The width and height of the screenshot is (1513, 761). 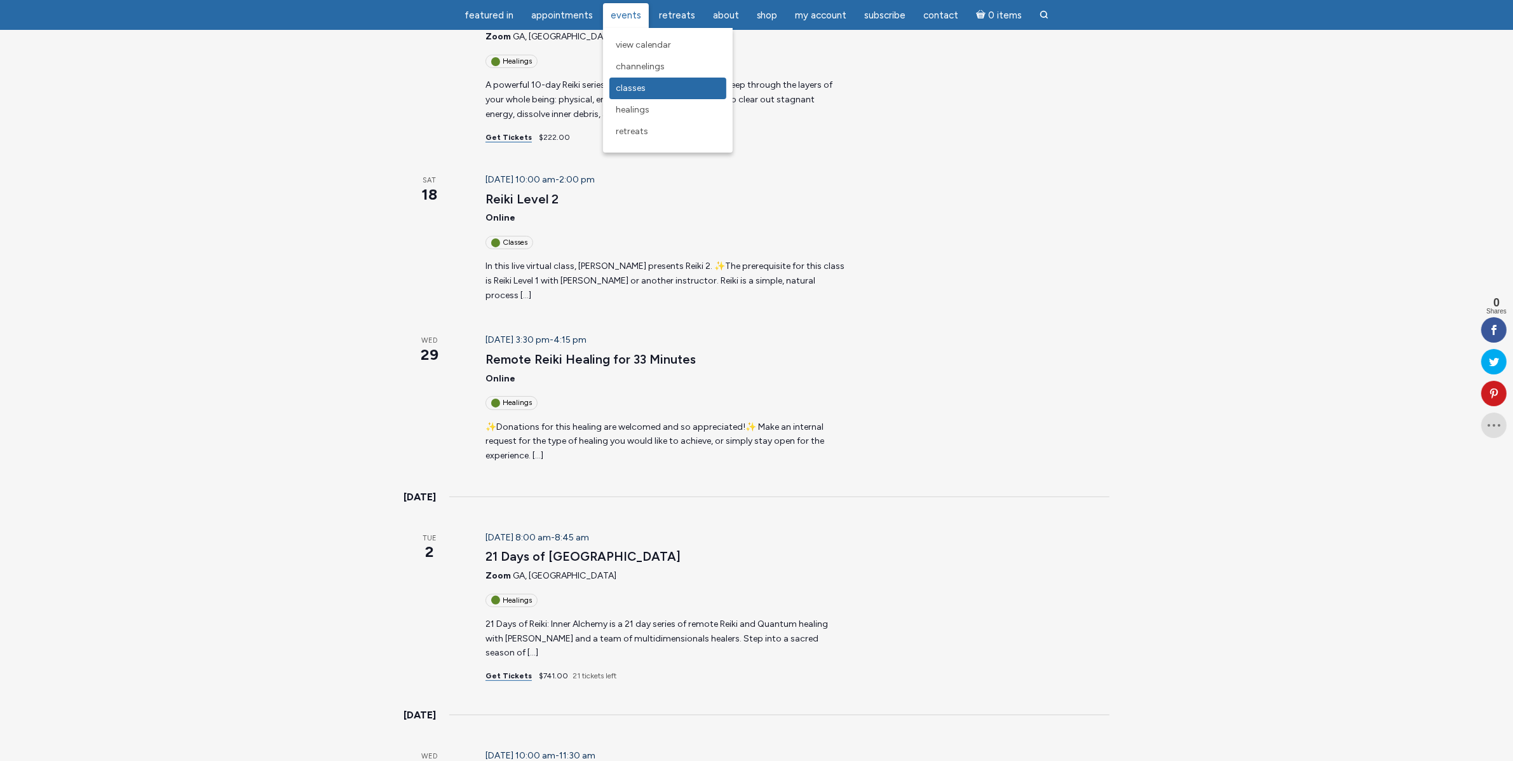 I want to click on a: featured in, so click(x=489, y=15).